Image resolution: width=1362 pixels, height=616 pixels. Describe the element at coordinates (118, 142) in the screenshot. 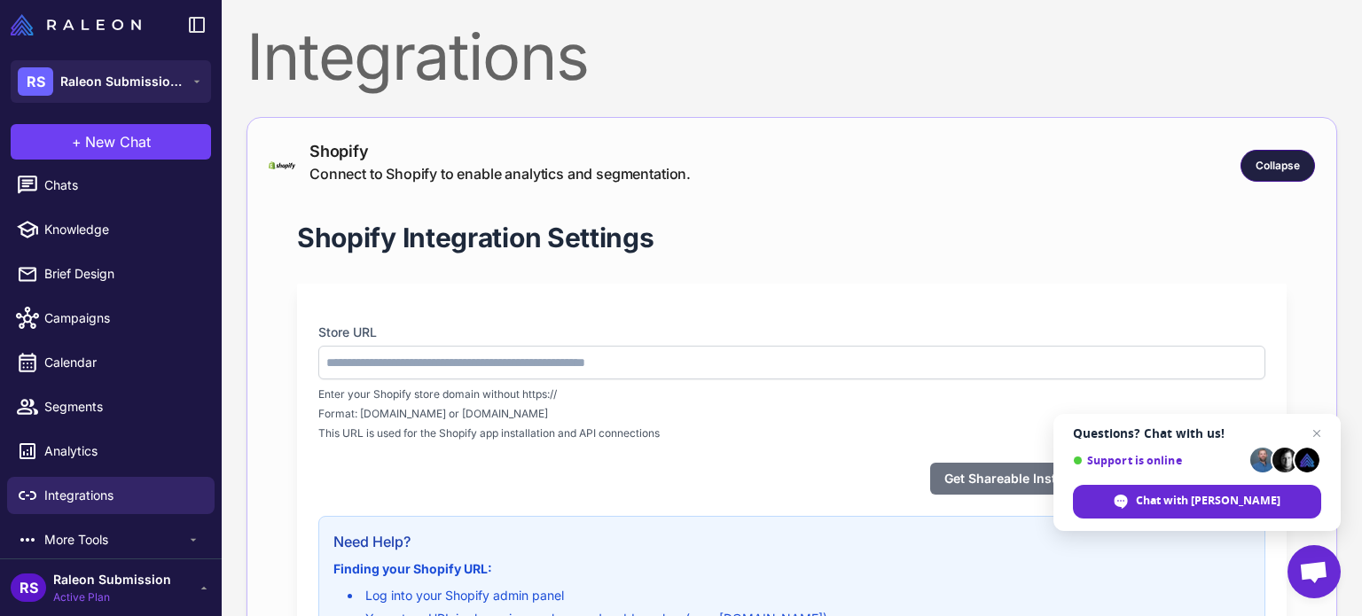

I see `span: New Chat` at that location.